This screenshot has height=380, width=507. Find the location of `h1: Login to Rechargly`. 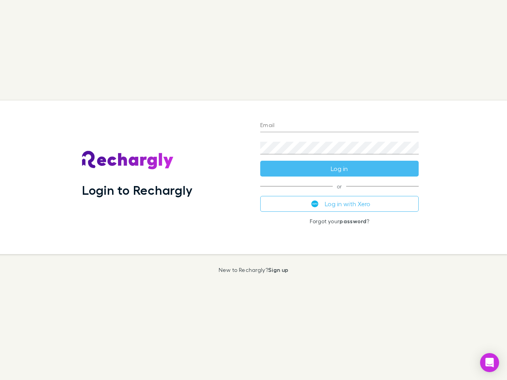

h1: Login to Rechargly is located at coordinates (137, 190).